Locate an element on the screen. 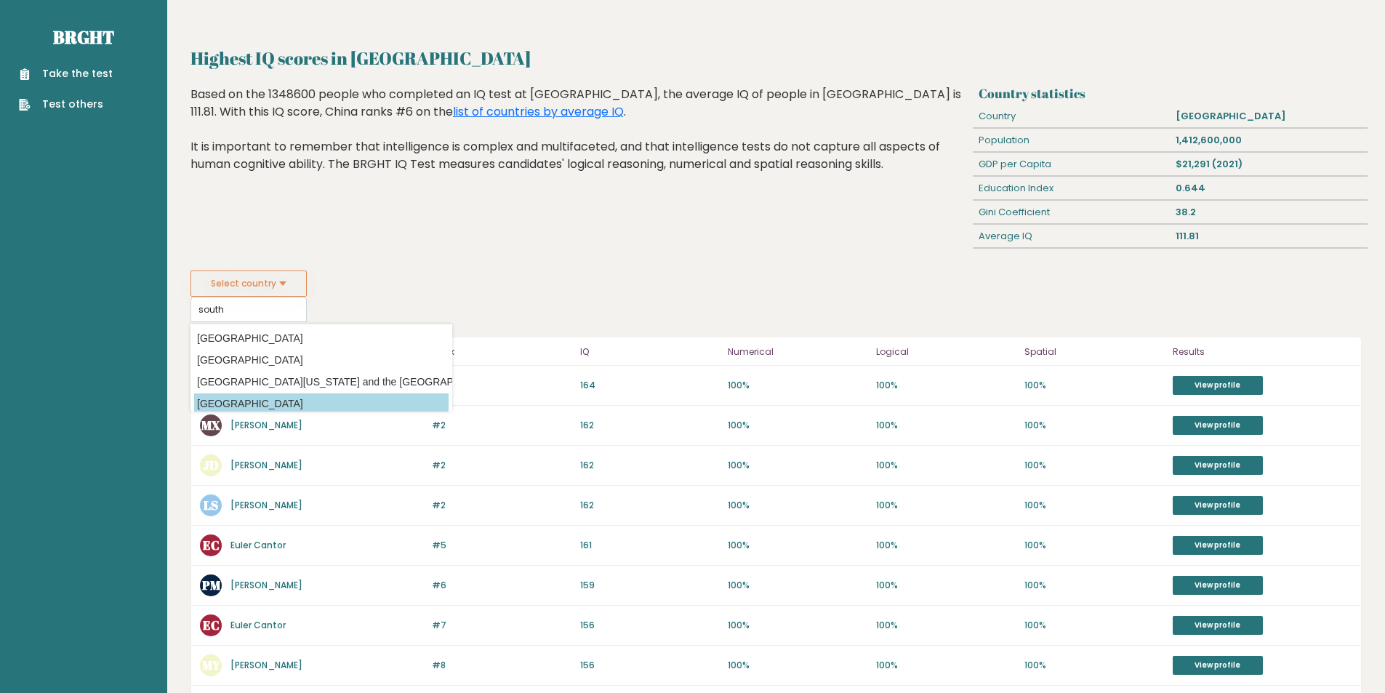  p: 159 is located at coordinates (650, 585).